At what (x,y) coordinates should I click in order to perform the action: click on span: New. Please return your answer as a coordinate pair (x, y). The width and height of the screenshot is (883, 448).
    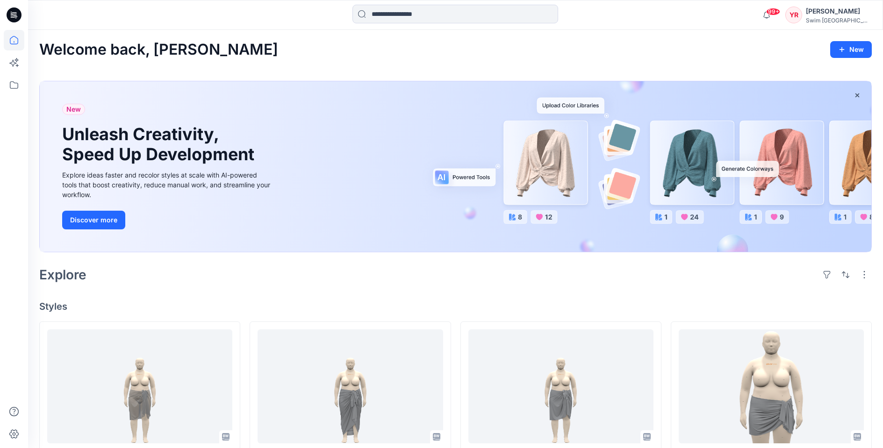
    Looking at the image, I should click on (73, 109).